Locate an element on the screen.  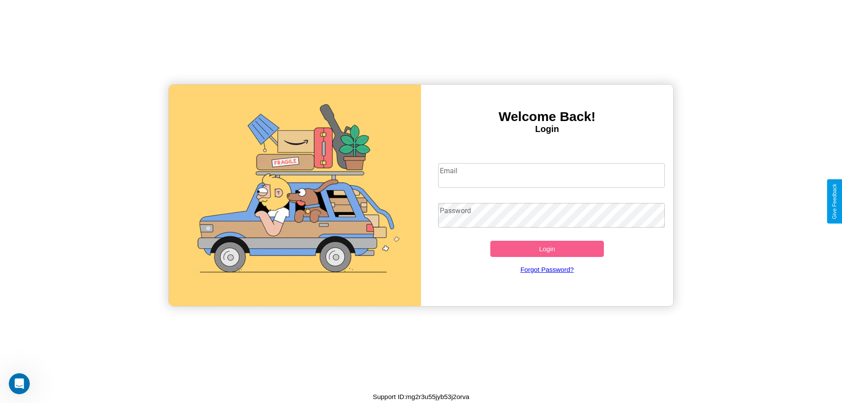
a: Forgot Password? is located at coordinates (548, 269).